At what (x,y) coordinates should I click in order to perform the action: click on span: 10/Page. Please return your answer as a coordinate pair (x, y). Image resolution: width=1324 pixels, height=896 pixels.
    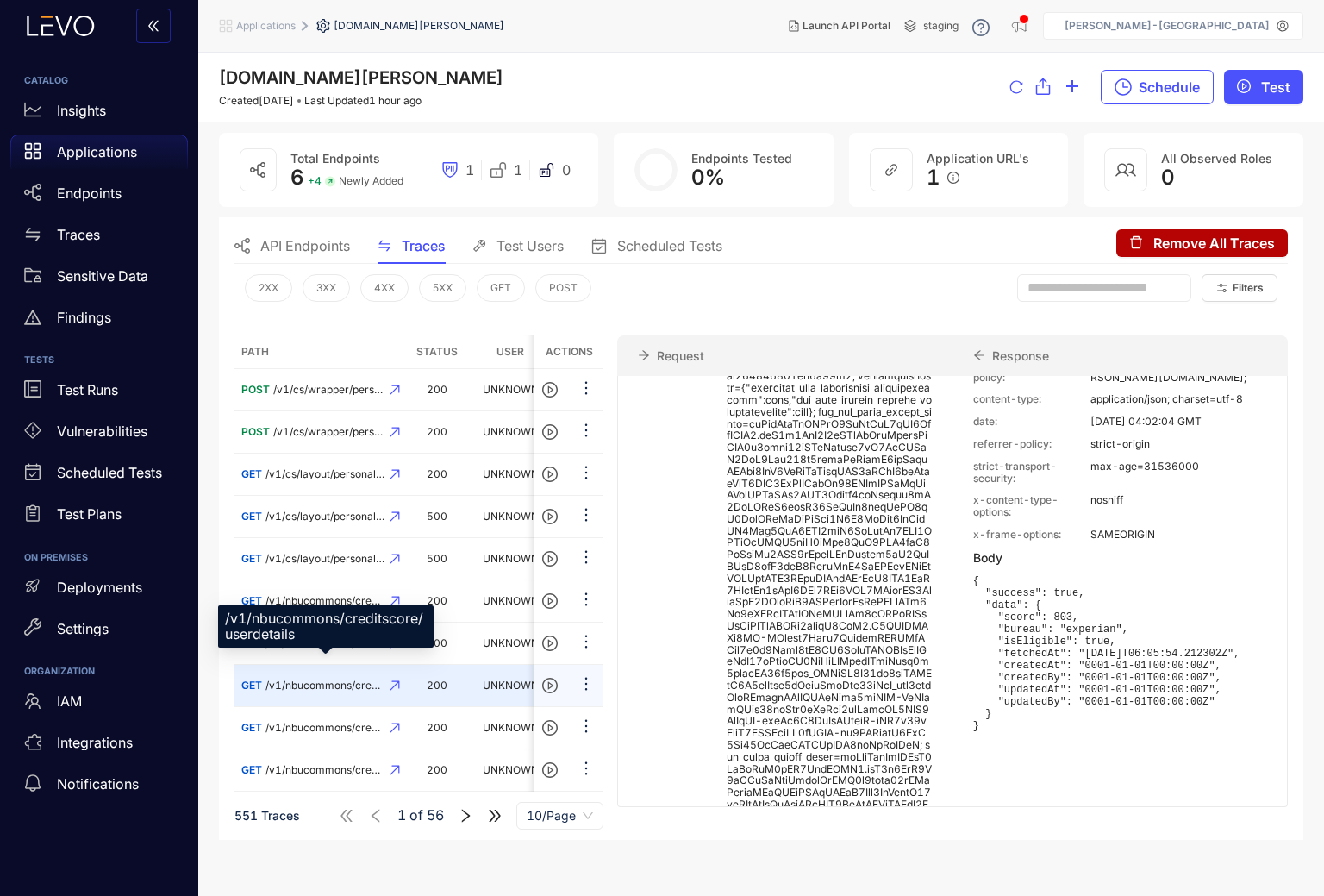
    Looking at the image, I should click on (560, 815).